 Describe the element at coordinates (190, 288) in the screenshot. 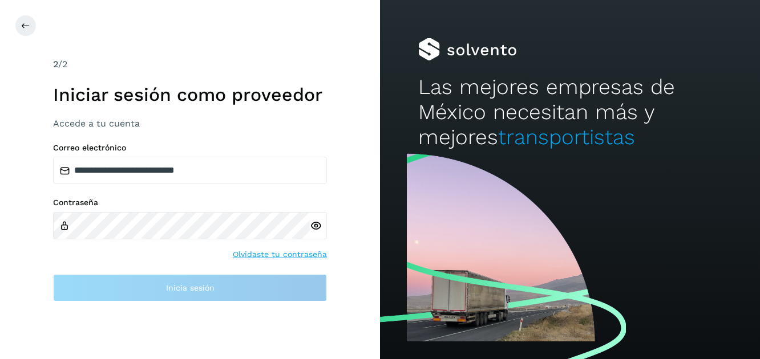

I see `button: Inicia sesión` at that location.